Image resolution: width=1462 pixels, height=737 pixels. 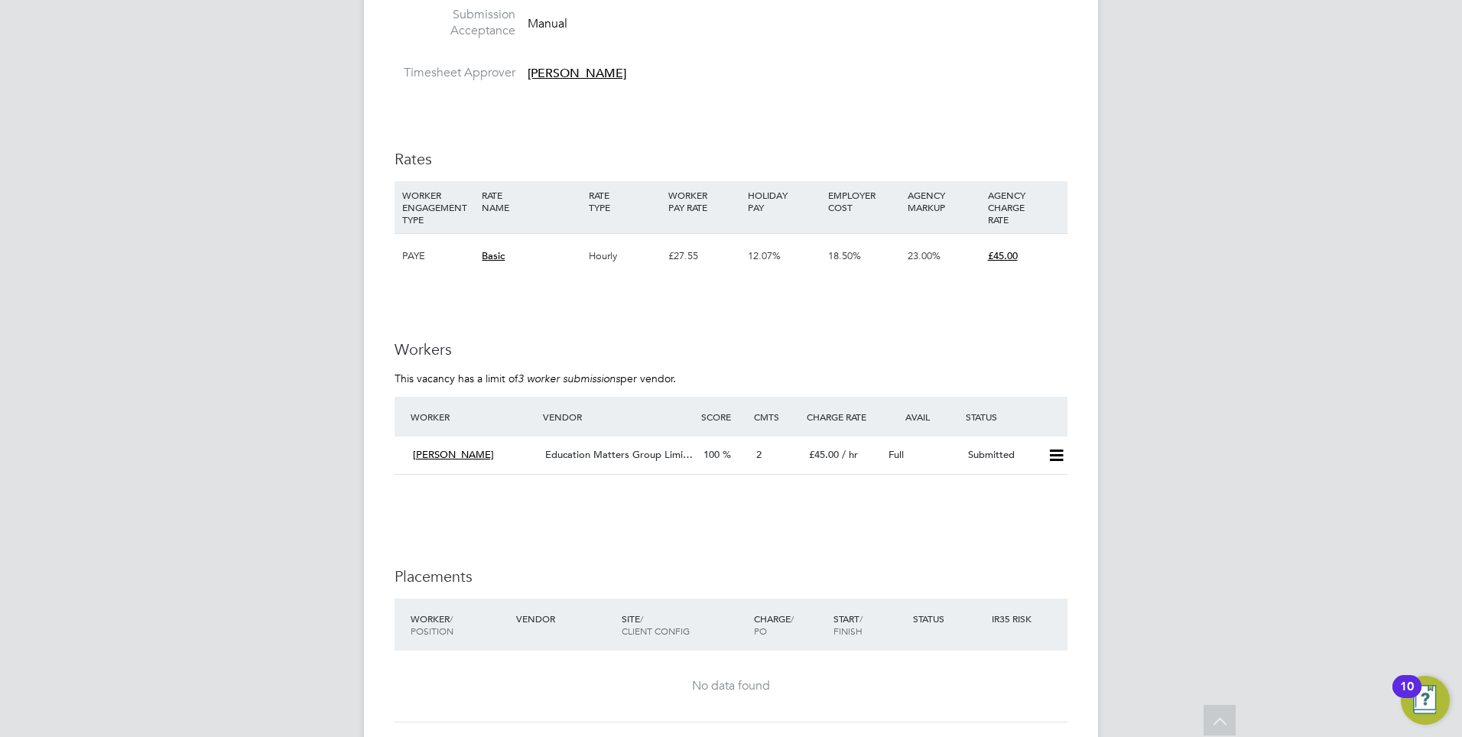 What do you see at coordinates (764, 255) in the screenshot?
I see `span: 12.07%` at bounding box center [764, 255].